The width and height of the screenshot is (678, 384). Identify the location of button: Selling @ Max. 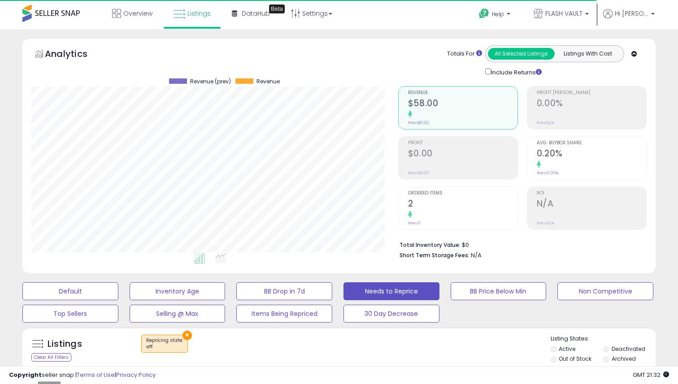
(177, 314).